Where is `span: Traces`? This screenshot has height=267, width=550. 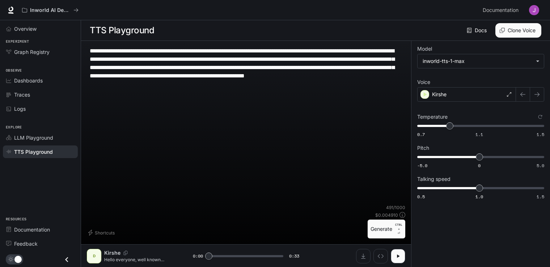
span: Traces is located at coordinates (22, 94).